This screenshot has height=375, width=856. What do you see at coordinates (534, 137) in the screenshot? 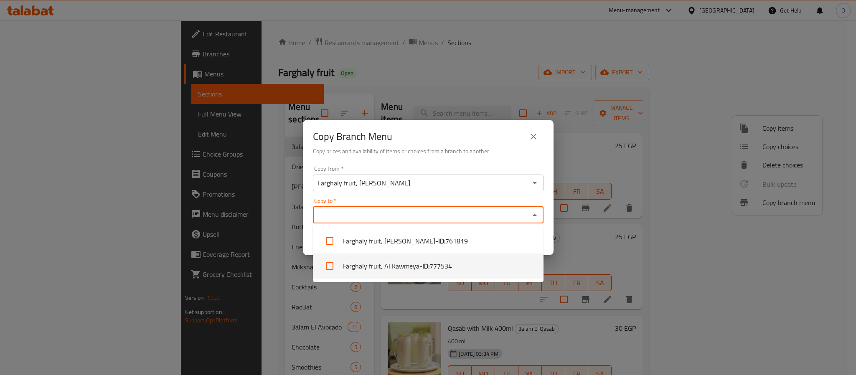
I see `button: close` at bounding box center [534, 137].